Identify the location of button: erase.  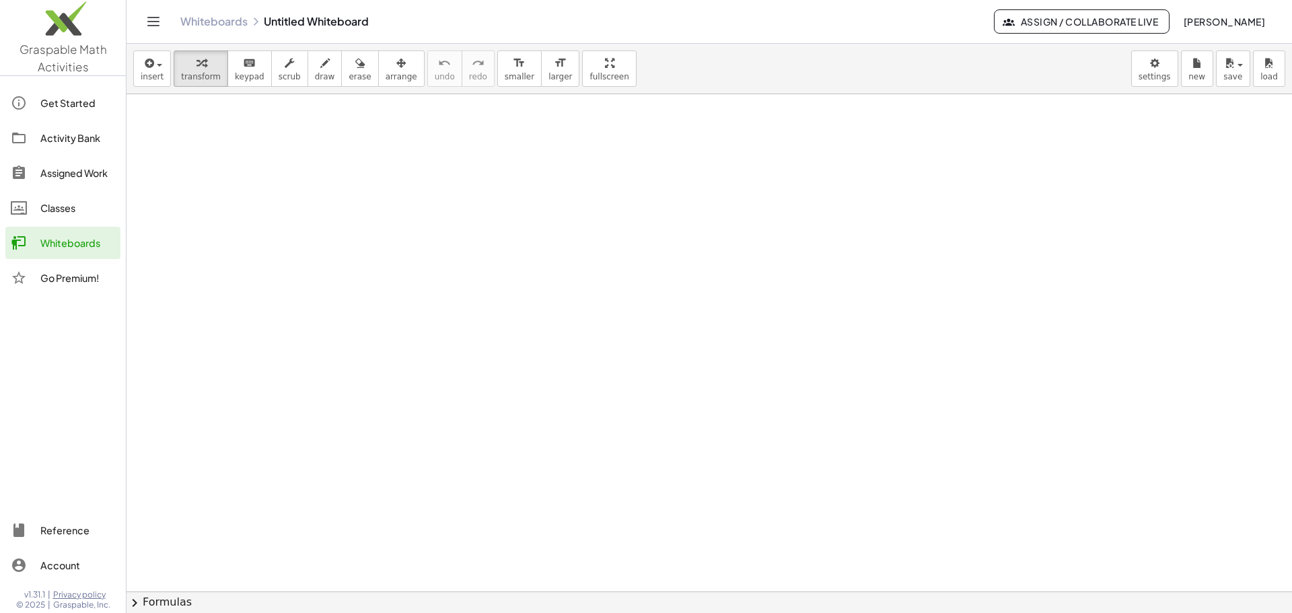
(359, 69).